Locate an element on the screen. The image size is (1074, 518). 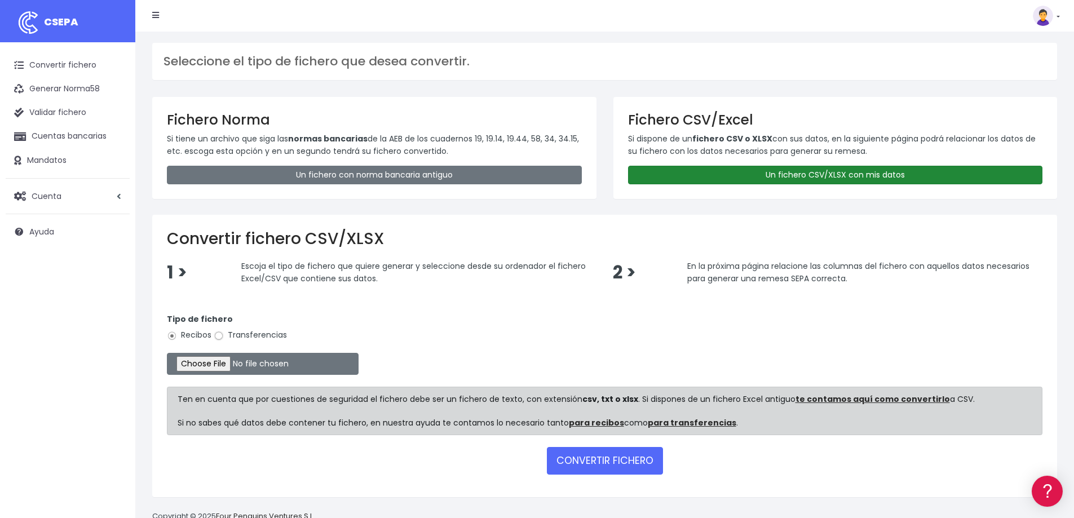
a: API is located at coordinates (113, 296).